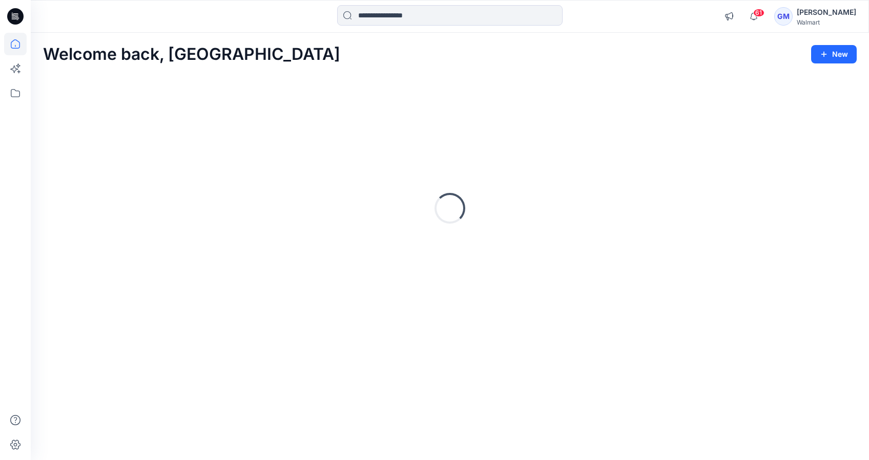 Image resolution: width=869 pixels, height=460 pixels. Describe the element at coordinates (826, 22) in the screenshot. I see `div: Walmart` at that location.